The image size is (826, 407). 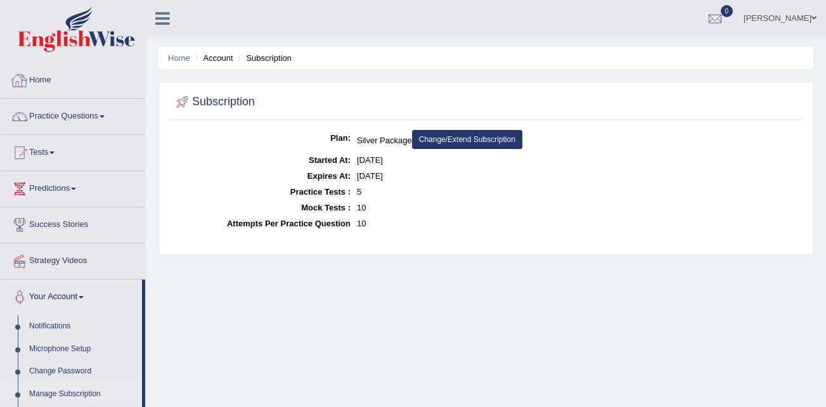 What do you see at coordinates (262, 138) in the screenshot?
I see `dt: Plan:` at bounding box center [262, 138].